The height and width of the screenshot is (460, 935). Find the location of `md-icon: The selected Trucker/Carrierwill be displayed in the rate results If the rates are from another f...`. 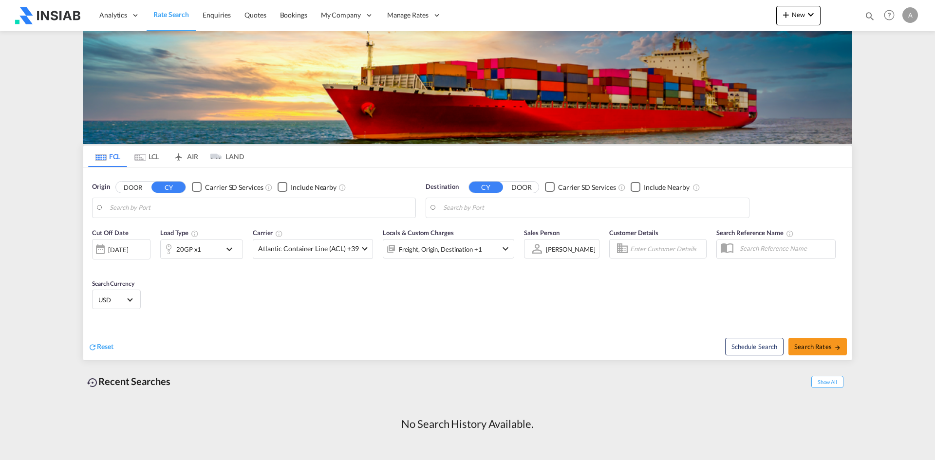

md-icon: The selected Trucker/Carrierwill be displayed in the rate results If the rates are from another f... is located at coordinates (279, 234).